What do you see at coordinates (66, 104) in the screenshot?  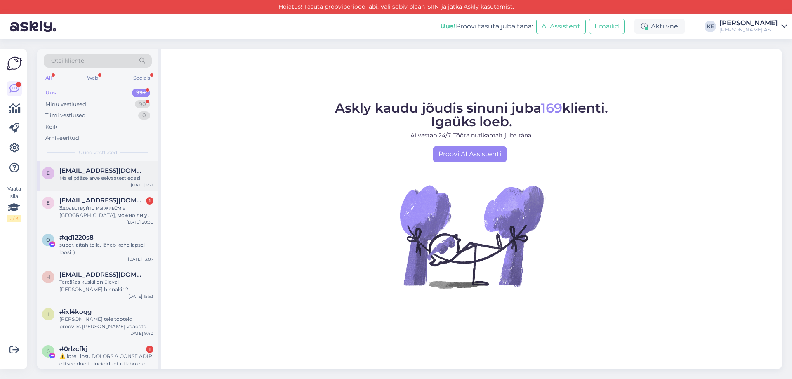 I see `div: Minu vestlused` at bounding box center [66, 104].